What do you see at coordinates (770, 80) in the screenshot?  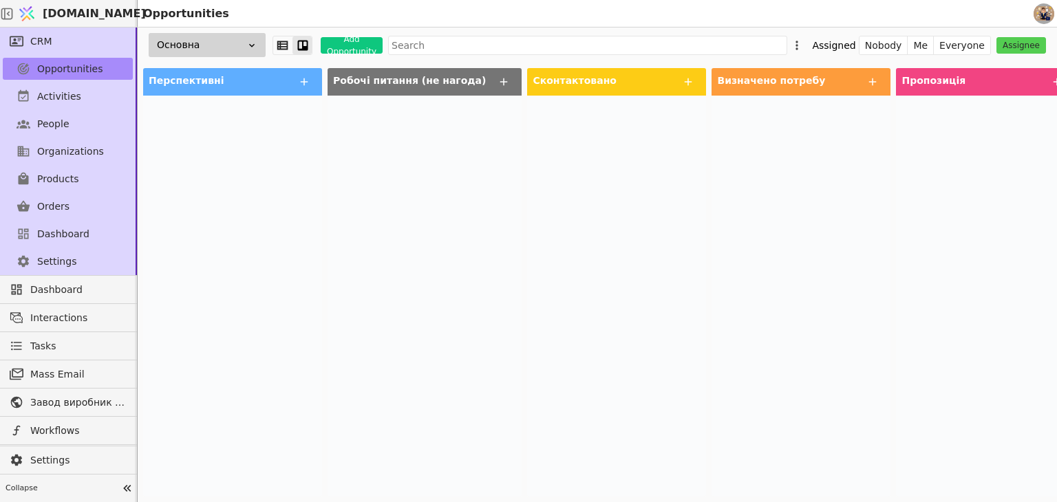 I see `span: Визначено потребу` at bounding box center [770, 80].